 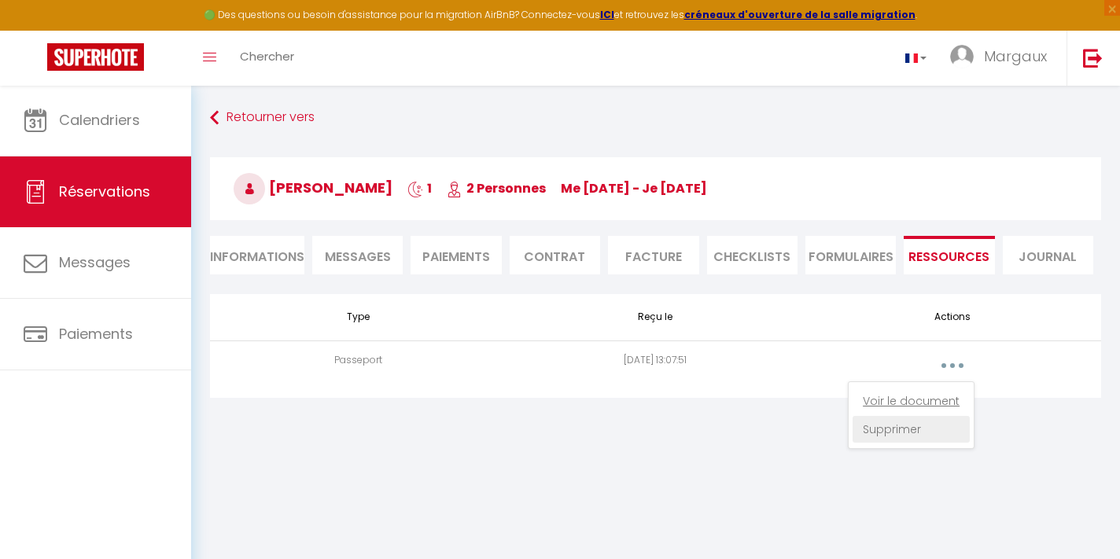 I want to click on li: Contrat, so click(x=554, y=255).